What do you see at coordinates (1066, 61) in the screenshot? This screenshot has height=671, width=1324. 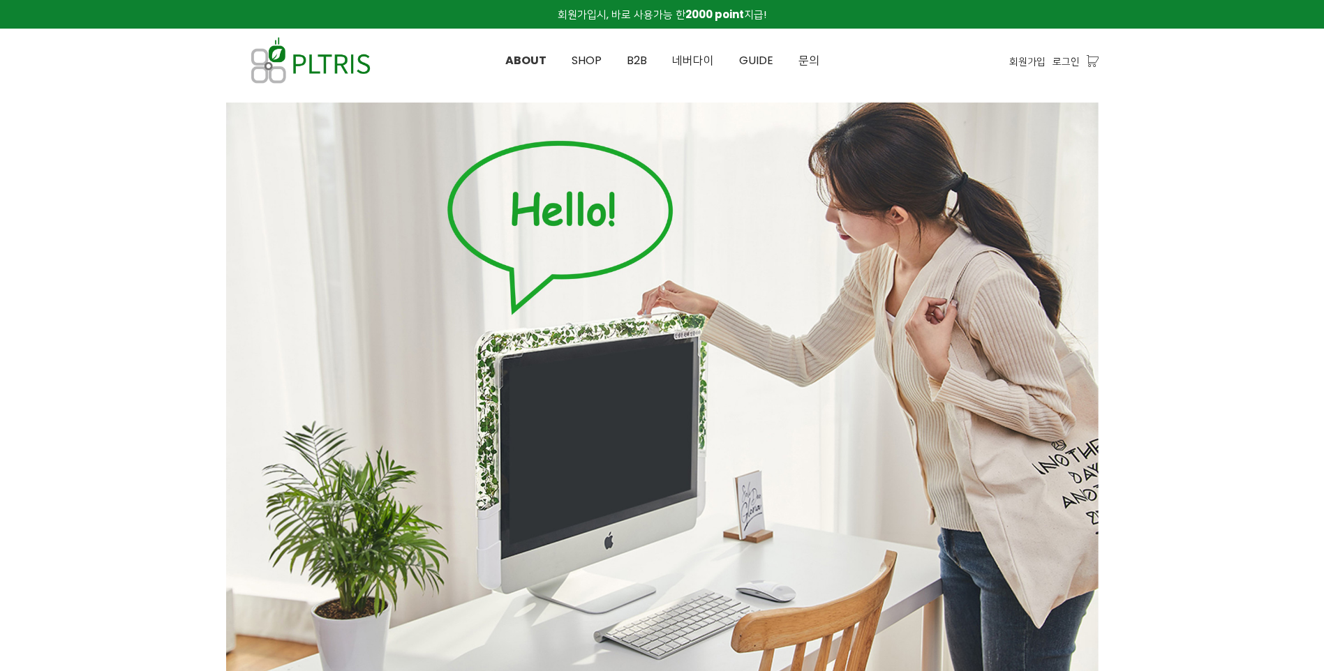 I see `span: 로그인` at bounding box center [1066, 61].